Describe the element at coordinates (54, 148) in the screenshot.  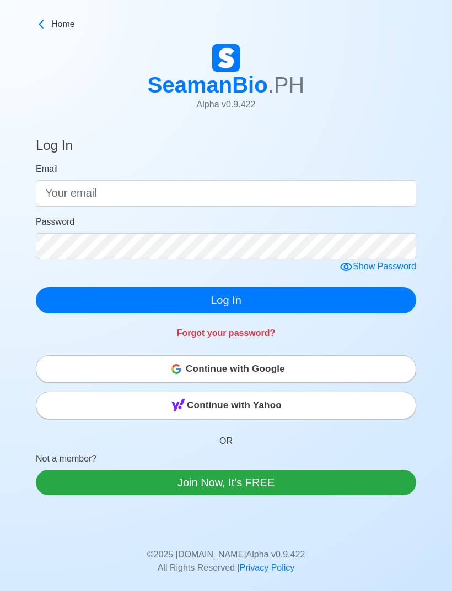
I see `h4: Log In` at that location.